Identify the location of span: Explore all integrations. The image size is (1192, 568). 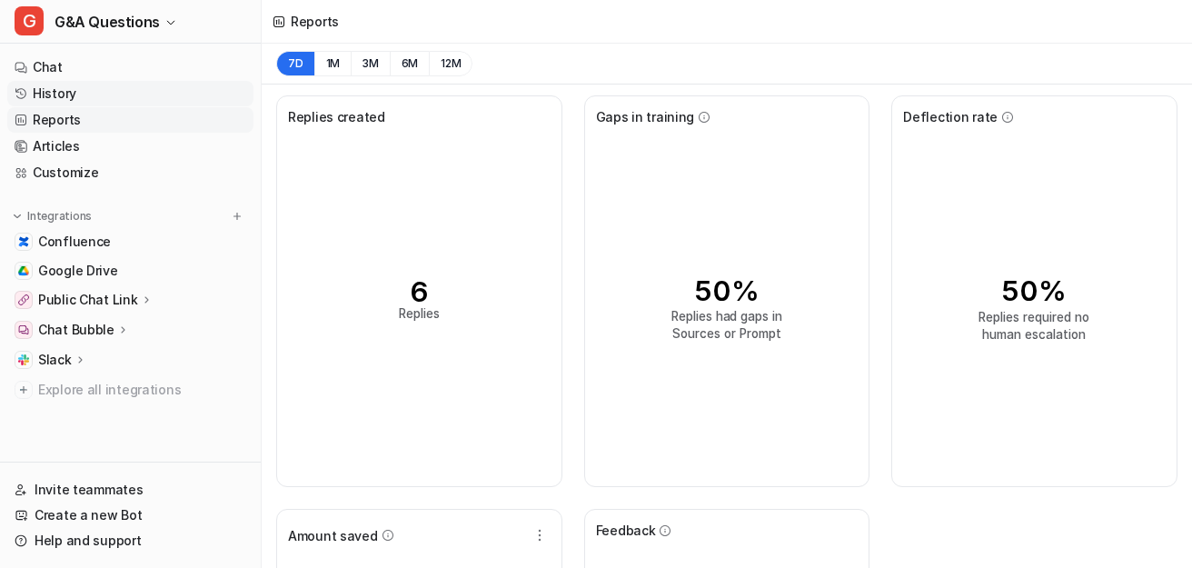
(142, 390).